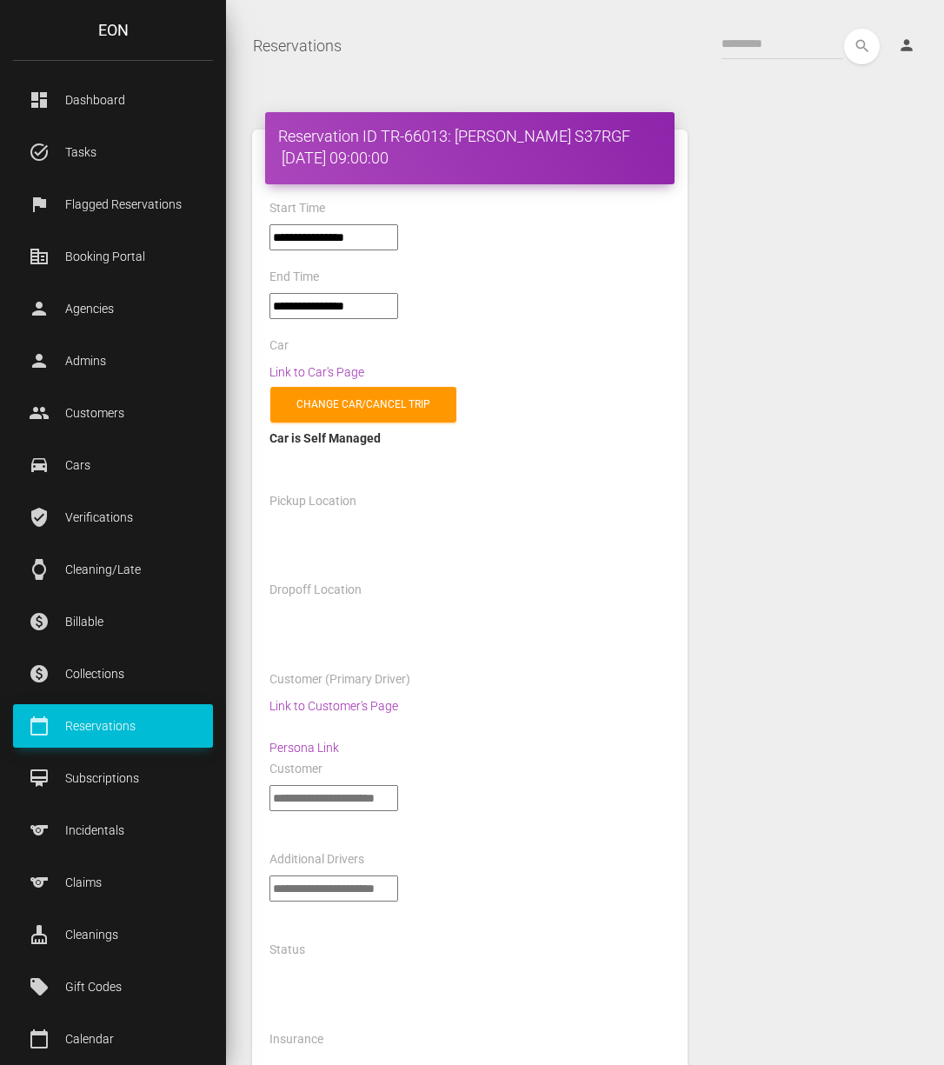 This screenshot has width=944, height=1065. I want to click on a: dashboard Dashboard, so click(113, 100).